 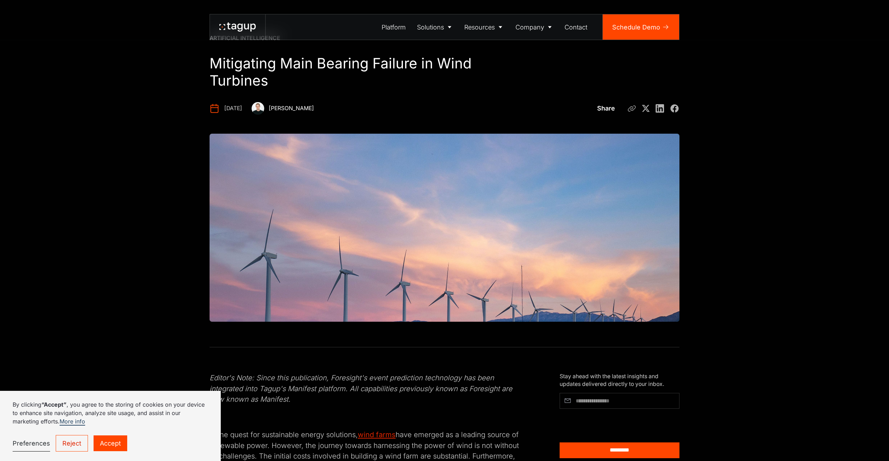 What do you see at coordinates (377, 434) in the screenshot?
I see `a: wind farms` at bounding box center [377, 434].